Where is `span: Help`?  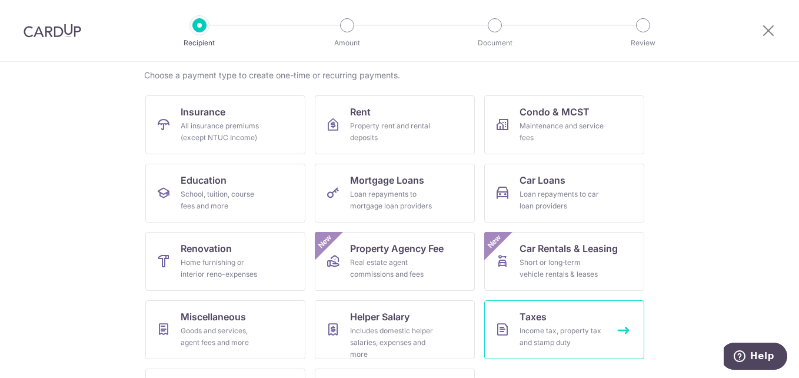
span: Help is located at coordinates (38, 14).